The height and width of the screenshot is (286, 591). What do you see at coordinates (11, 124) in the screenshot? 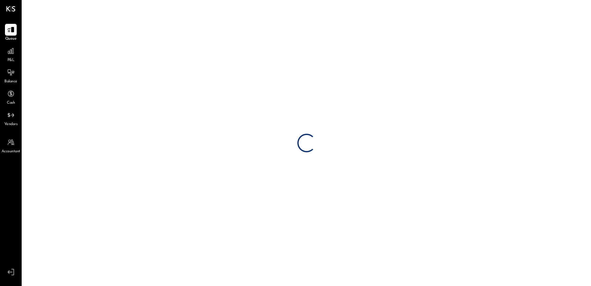
I see `span: Vendors` at bounding box center [11, 124].